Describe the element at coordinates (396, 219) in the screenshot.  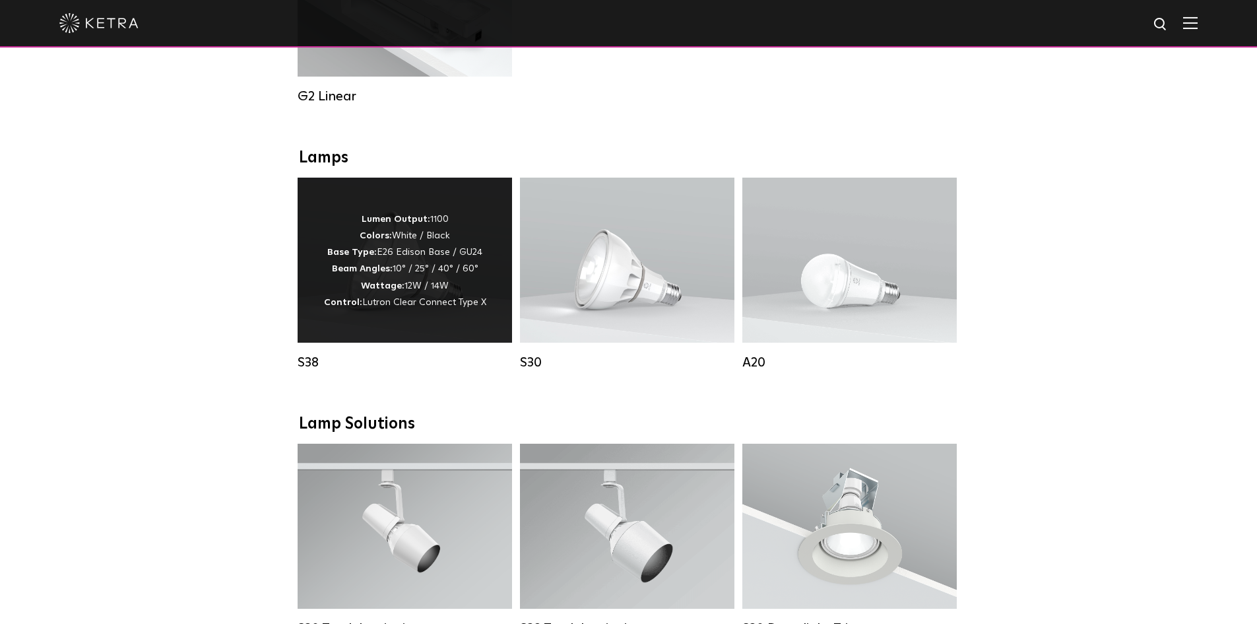
I see `strong: Lumen Output:` at that location.